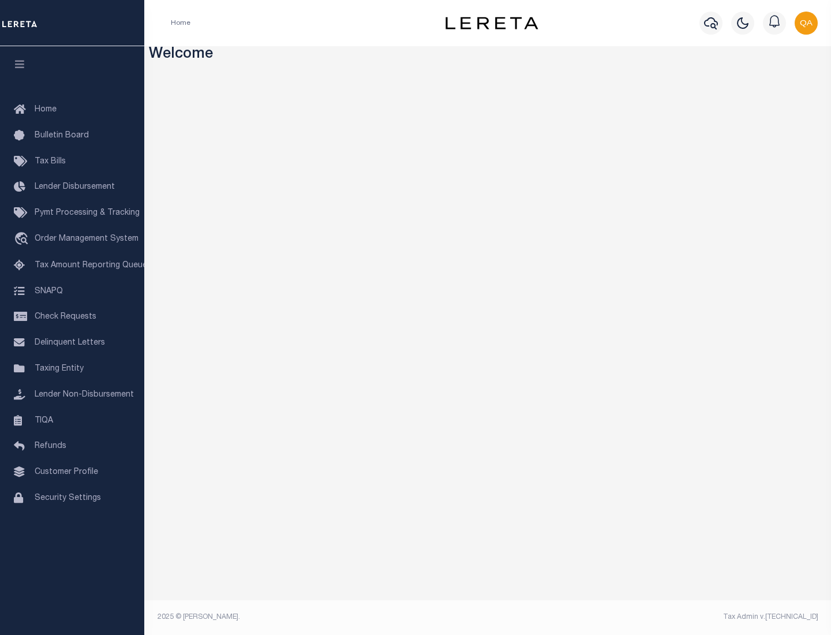 The image size is (831, 635). What do you see at coordinates (87, 239) in the screenshot?
I see `span: Order Management System` at bounding box center [87, 239].